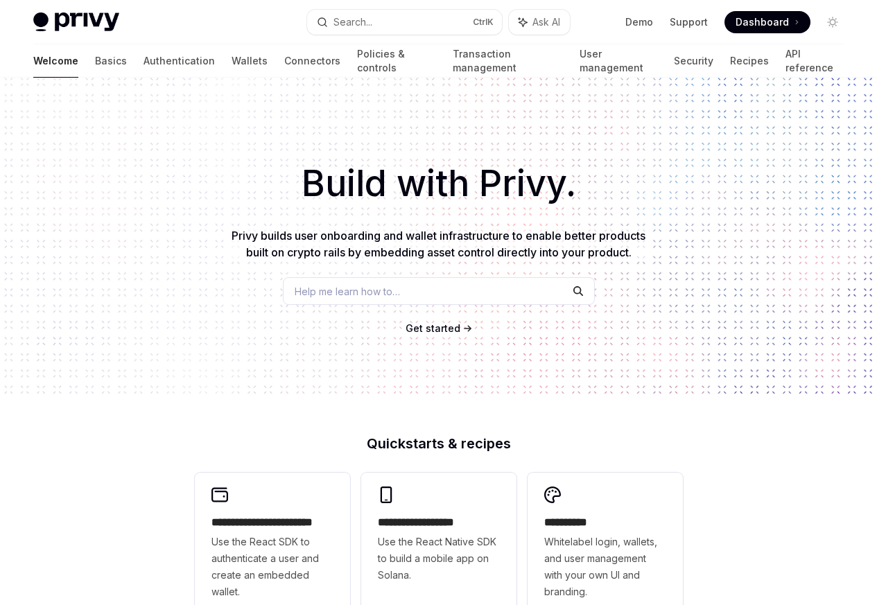 The image size is (877, 605). I want to click on a: Welcome, so click(55, 61).